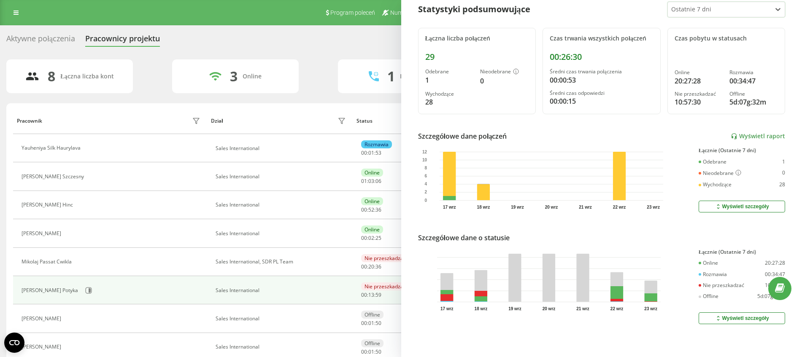 The width and height of the screenshot is (802, 357). I want to click on text: 0, so click(426, 200).